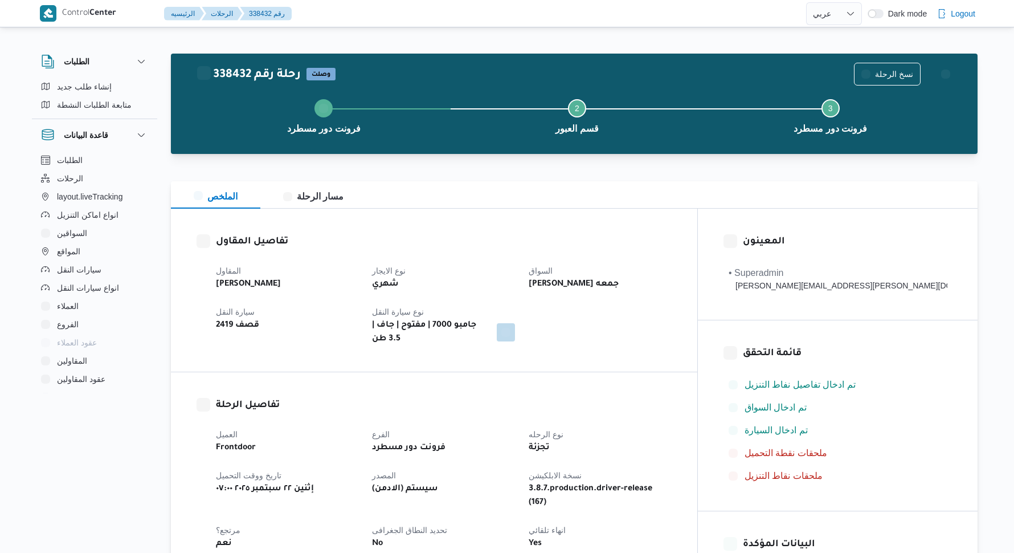  Describe the element at coordinates (577, 108) in the screenshot. I see `span: 2` at that location.